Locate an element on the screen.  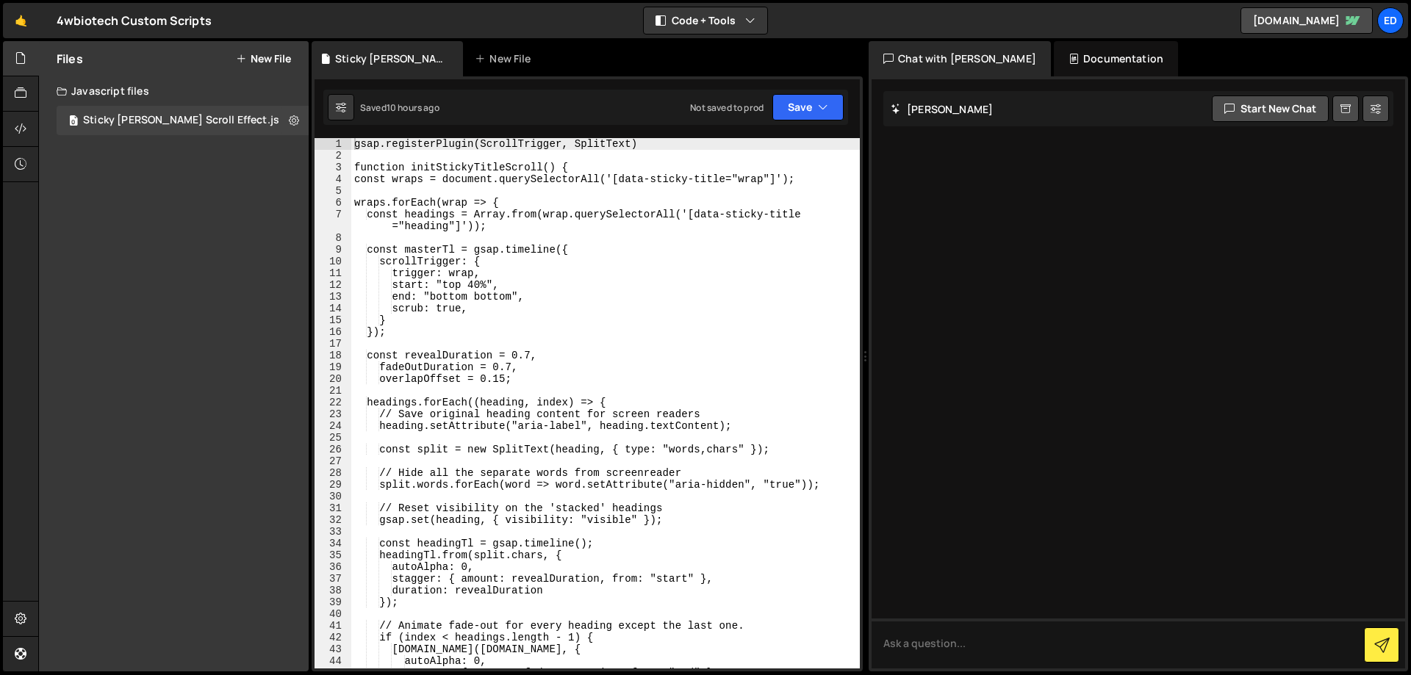
div: 43 is located at coordinates (333, 650).